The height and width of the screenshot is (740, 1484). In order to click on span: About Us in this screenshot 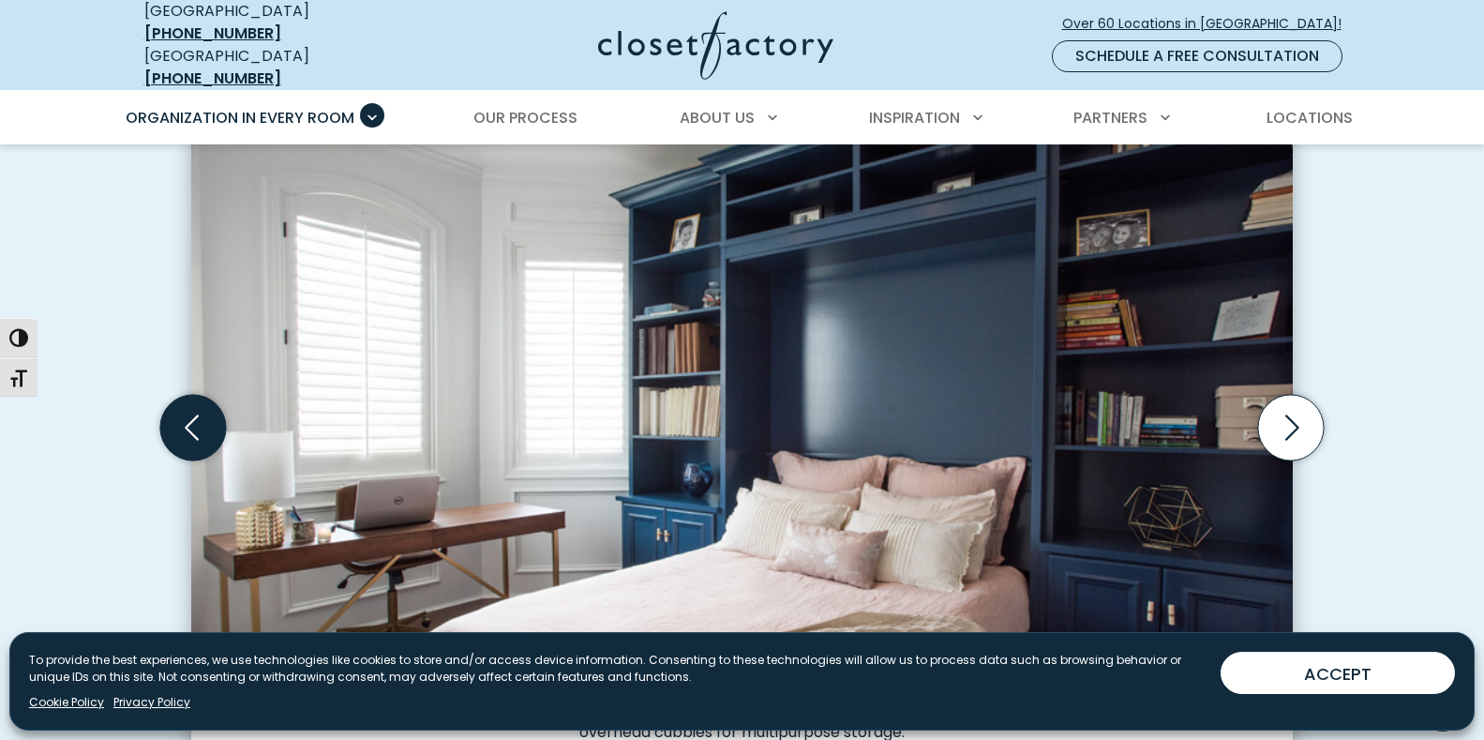, I will do `click(717, 117)`.